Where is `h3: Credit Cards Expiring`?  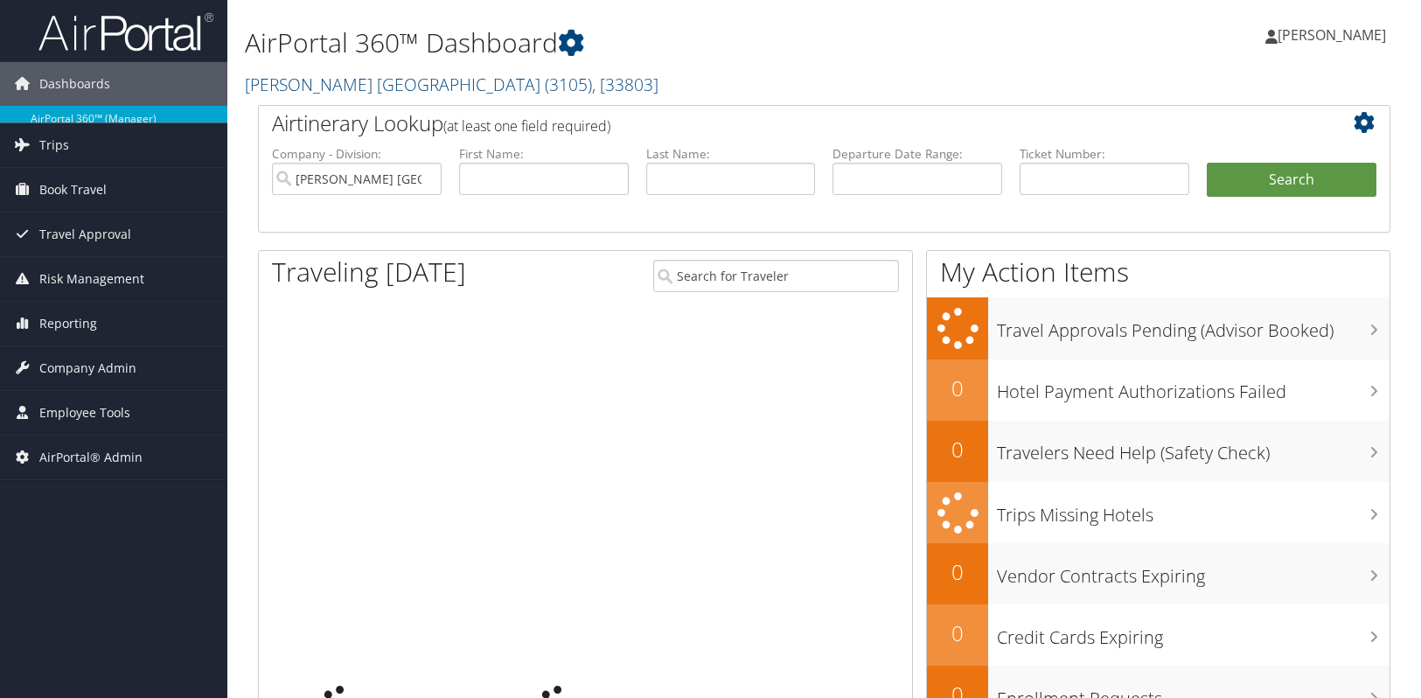 h3: Credit Cards Expiring is located at coordinates (1192, 633).